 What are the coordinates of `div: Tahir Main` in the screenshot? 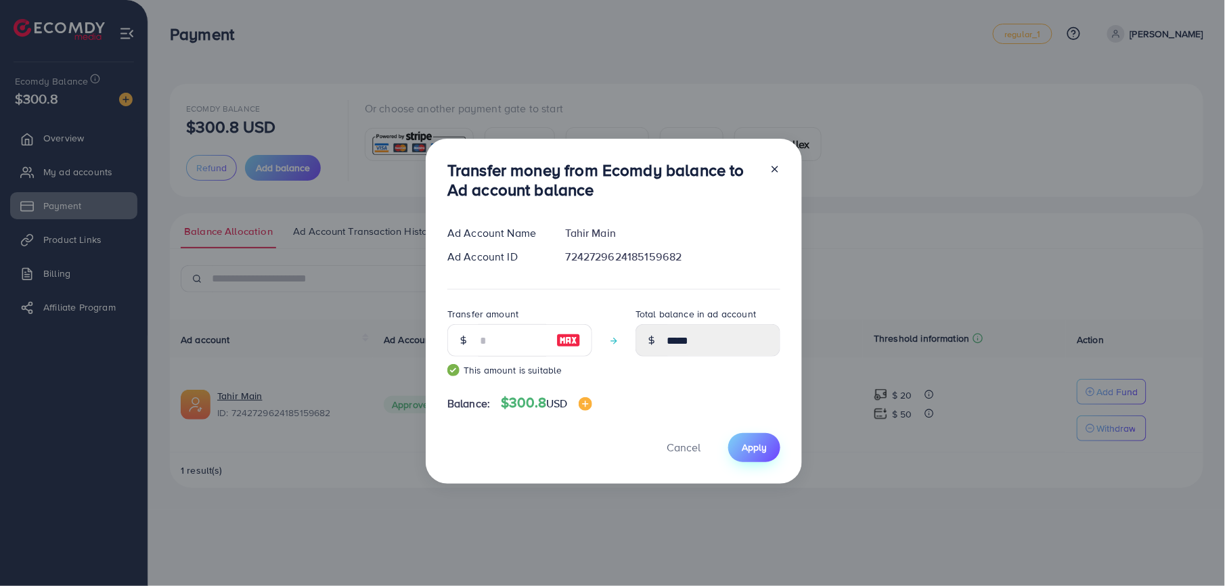 It's located at (673, 233).